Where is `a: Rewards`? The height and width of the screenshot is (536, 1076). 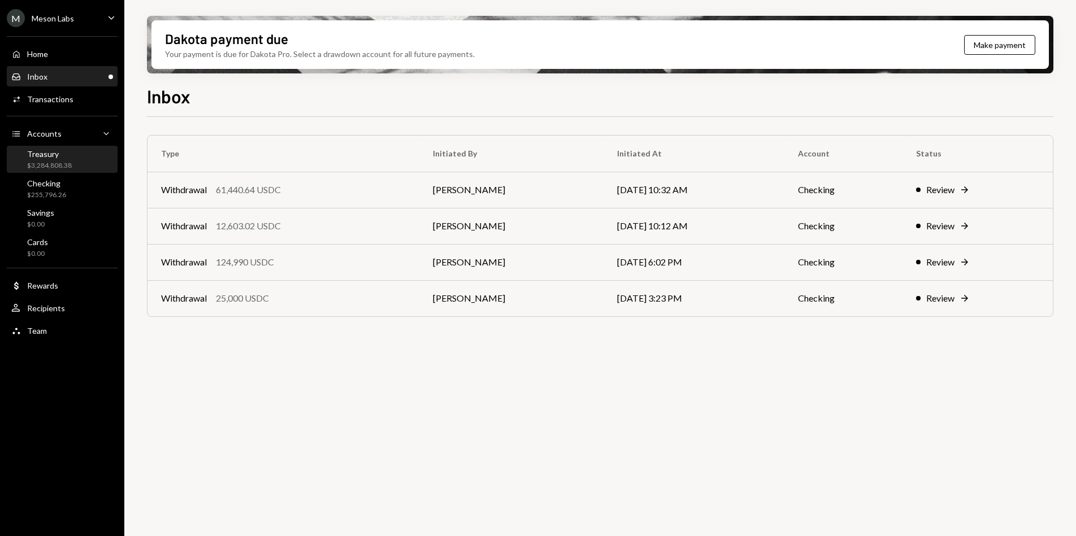 a: Rewards is located at coordinates (62, 285).